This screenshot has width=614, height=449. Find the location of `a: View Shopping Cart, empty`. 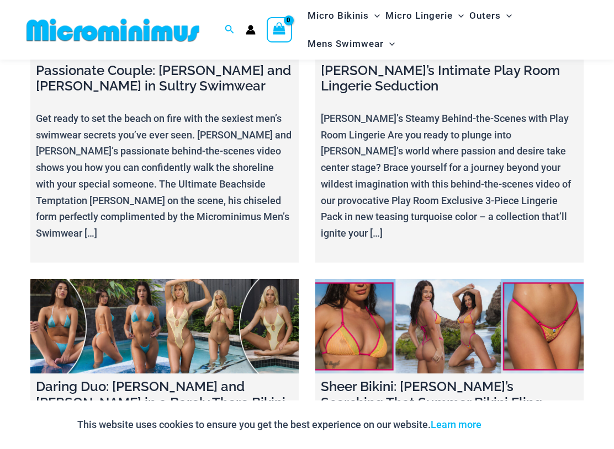

a: View Shopping Cart, empty is located at coordinates (279, 30).